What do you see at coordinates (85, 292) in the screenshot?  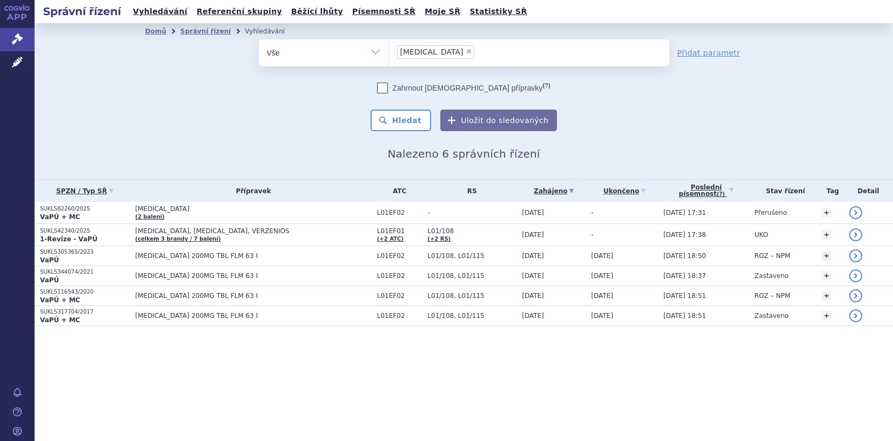 I see `p: SUKLS116543/2020` at bounding box center [85, 292].